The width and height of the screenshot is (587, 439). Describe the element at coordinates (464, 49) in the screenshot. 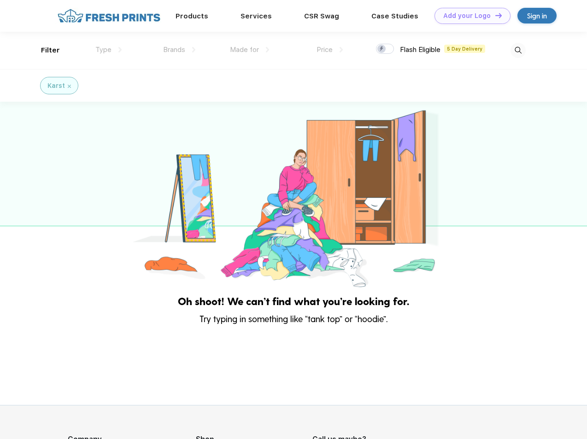

I see `span: 5 Day Delivery` at that location.